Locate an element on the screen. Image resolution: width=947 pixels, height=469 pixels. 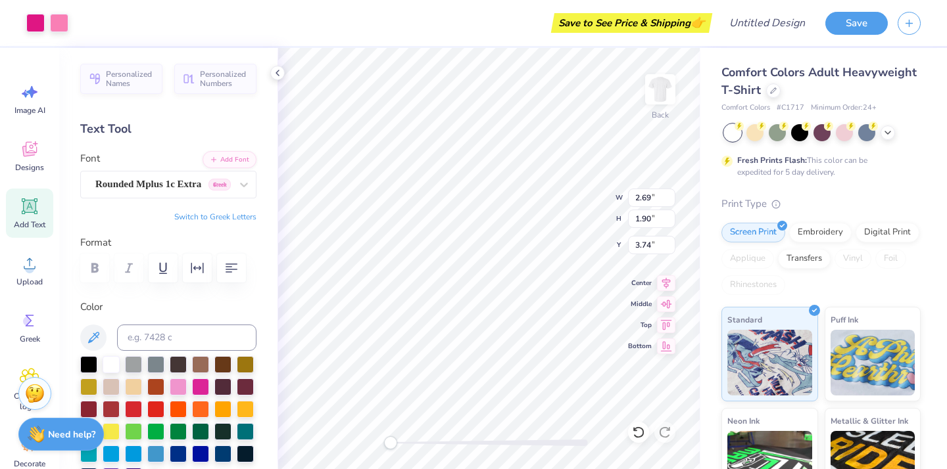
span: Middle is located at coordinates (640, 304).